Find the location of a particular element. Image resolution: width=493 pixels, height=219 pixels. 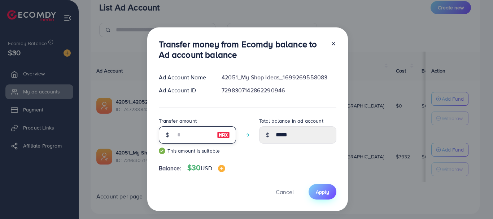

h4: $30 is located at coordinates (206, 168).